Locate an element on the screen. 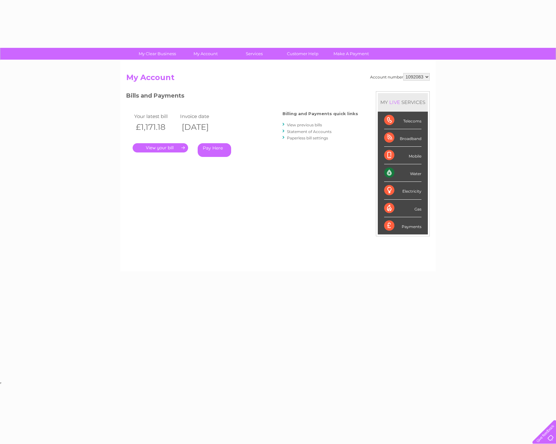 Image resolution: width=556 pixels, height=444 pixels. div: Electricity is located at coordinates (403, 190).